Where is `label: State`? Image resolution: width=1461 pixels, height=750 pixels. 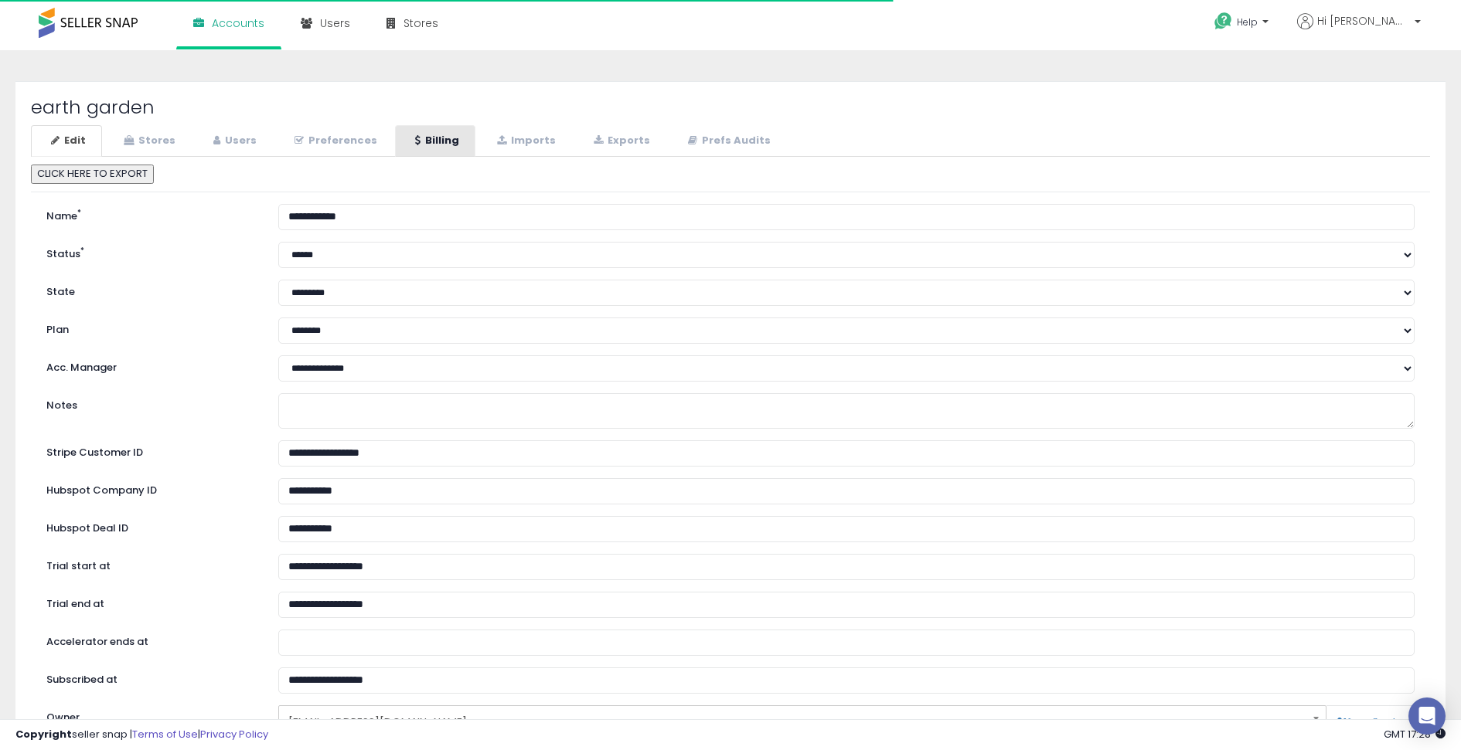
label: State is located at coordinates (151, 290).